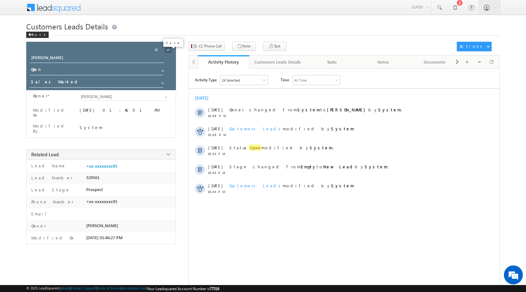 The height and width of the screenshot is (292, 526). I want to click on div: Documents, so click(434, 62).